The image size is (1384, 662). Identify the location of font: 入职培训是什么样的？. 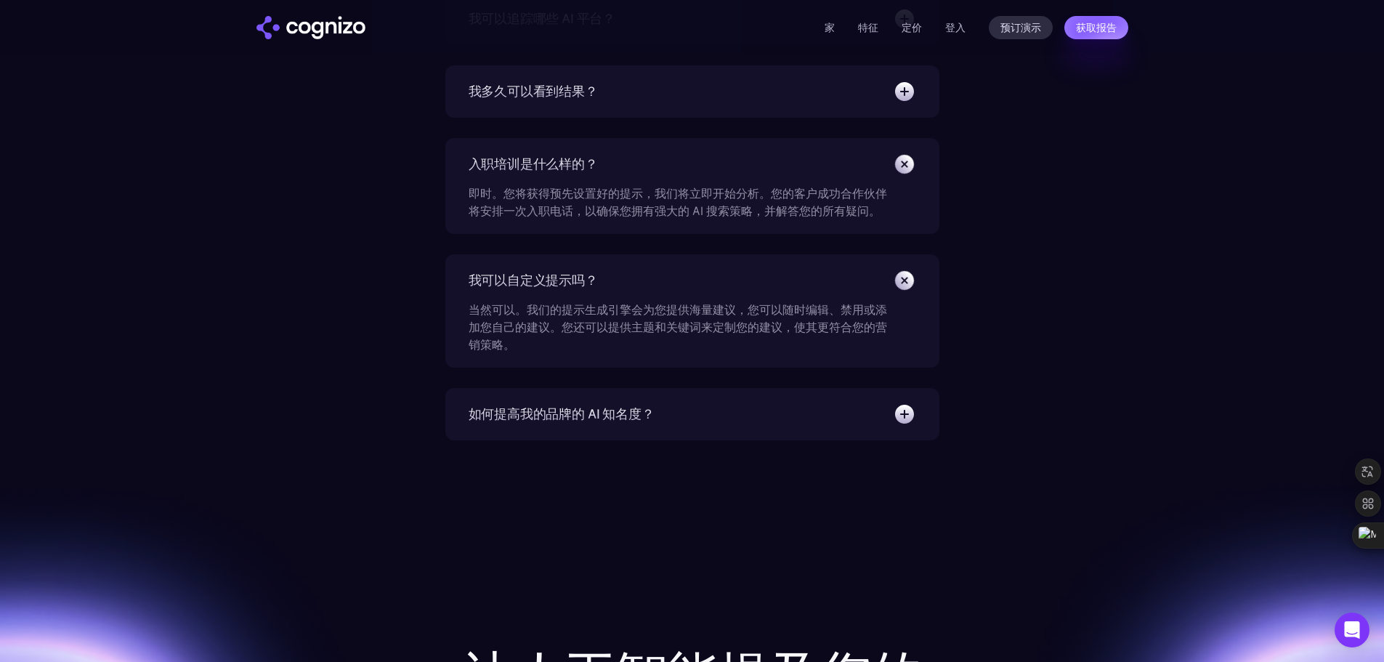
(533, 164).